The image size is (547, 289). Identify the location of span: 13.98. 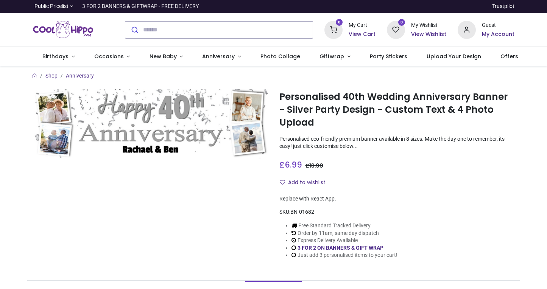
(316, 166).